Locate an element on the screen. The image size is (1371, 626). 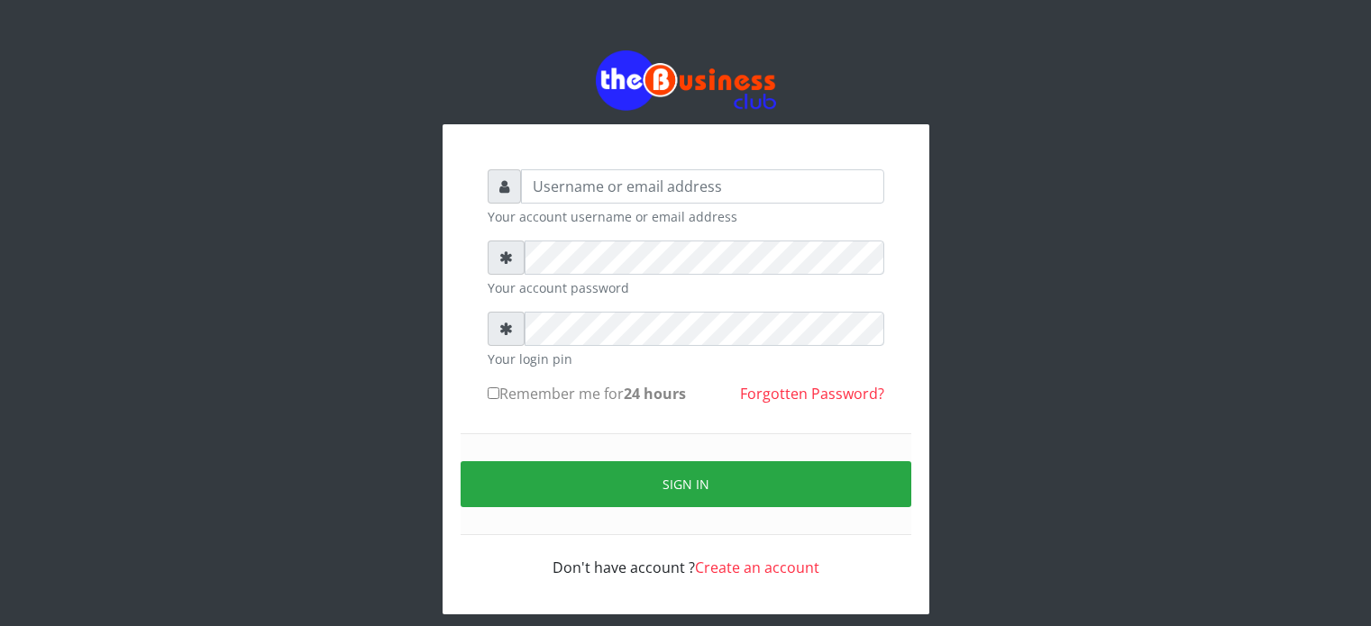
small: Your account password is located at coordinates (686, 288).